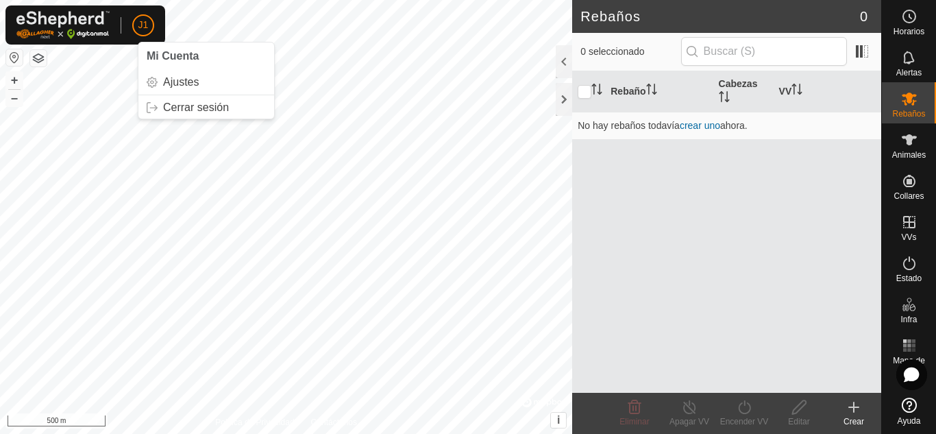  I want to click on a: Ayuda, so click(909, 411).